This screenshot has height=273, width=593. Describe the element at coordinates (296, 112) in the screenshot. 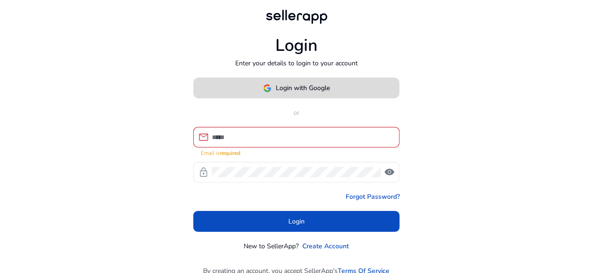

I see `p: or` at that location.